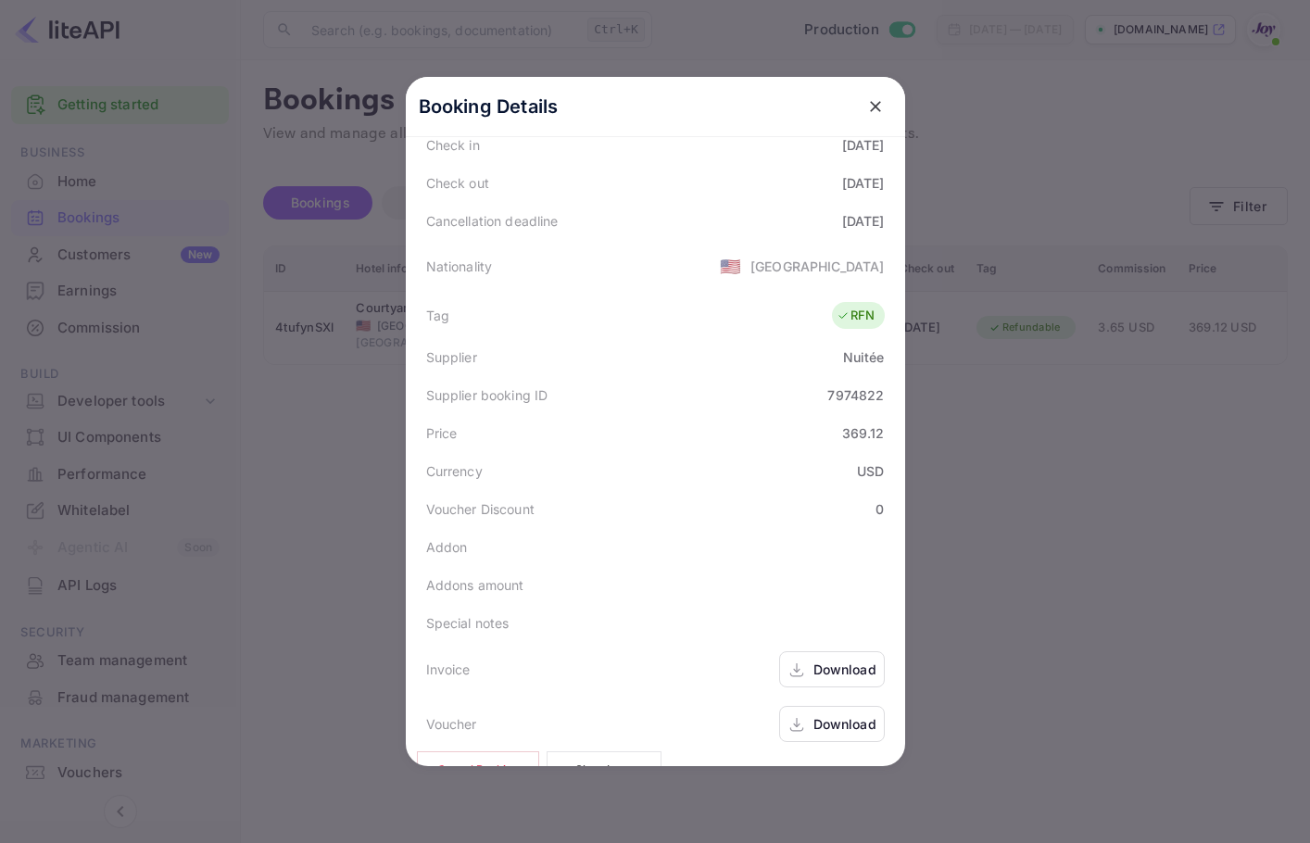  What do you see at coordinates (487, 395) in the screenshot?
I see `div: Supplier booking ID` at bounding box center [487, 395].